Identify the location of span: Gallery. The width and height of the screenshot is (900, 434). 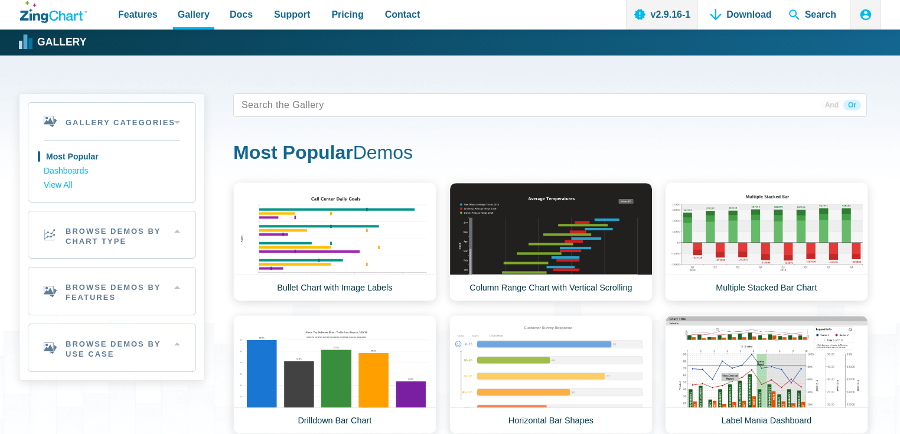
(194, 14).